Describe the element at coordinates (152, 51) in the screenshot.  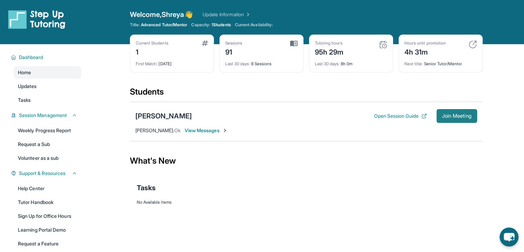
I see `div: 1` at that location.